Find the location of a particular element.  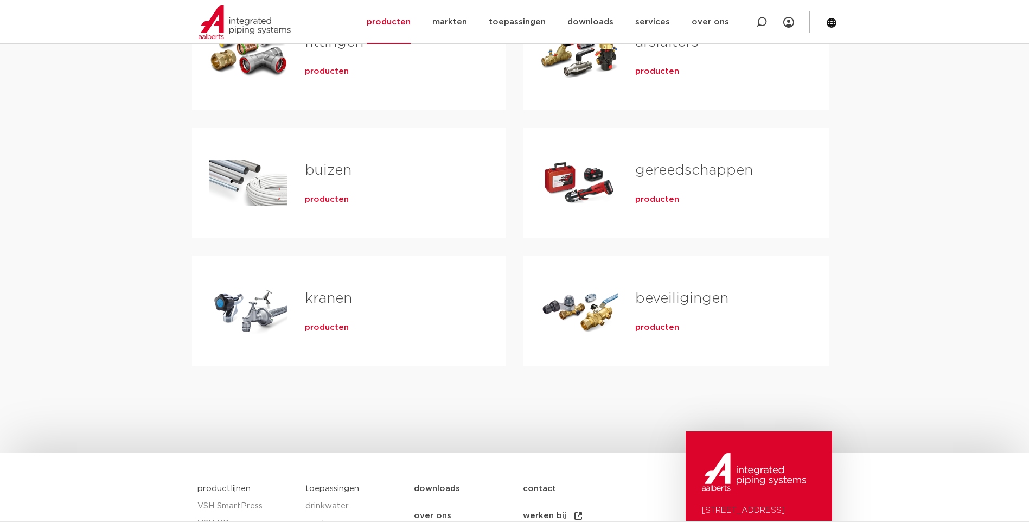

a: productlijnen is located at coordinates (224, 488).